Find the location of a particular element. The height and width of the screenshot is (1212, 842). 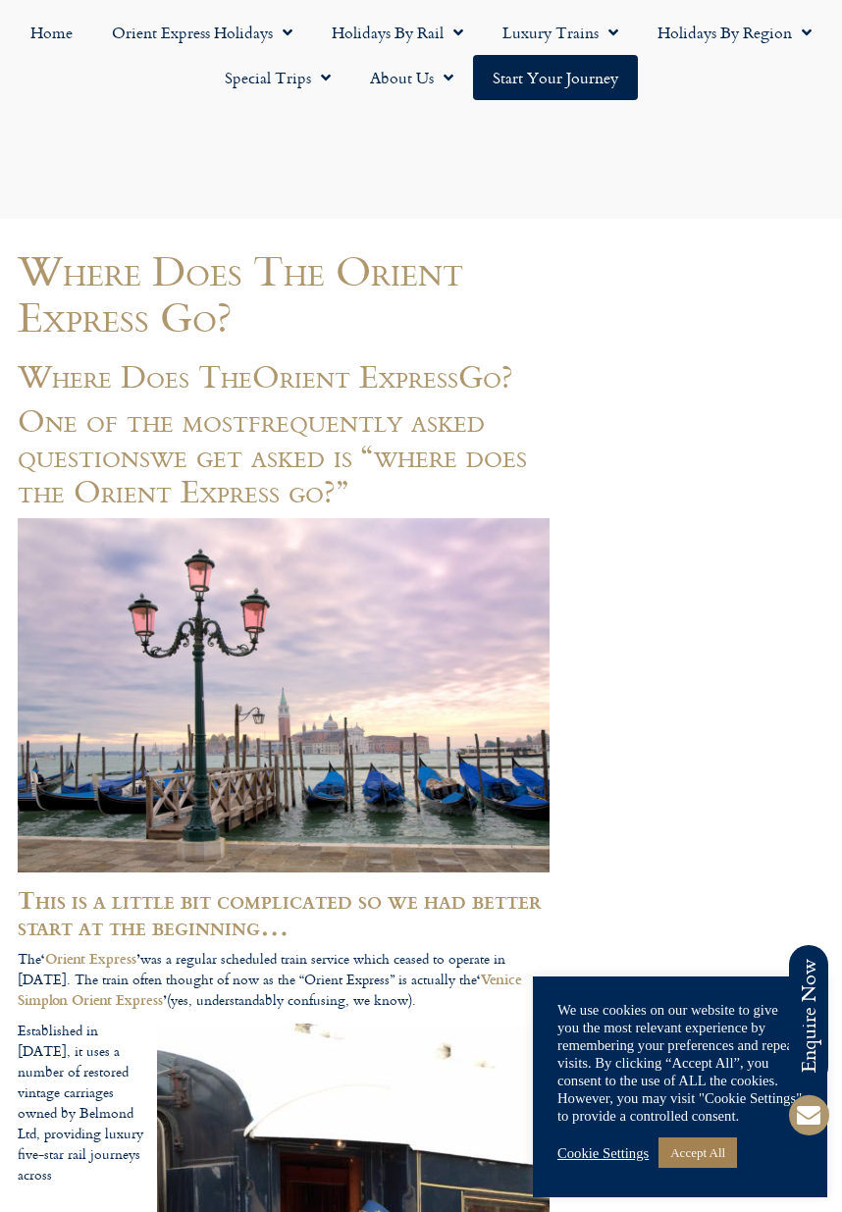

a: Orient Express Holidays is located at coordinates (202, 32).